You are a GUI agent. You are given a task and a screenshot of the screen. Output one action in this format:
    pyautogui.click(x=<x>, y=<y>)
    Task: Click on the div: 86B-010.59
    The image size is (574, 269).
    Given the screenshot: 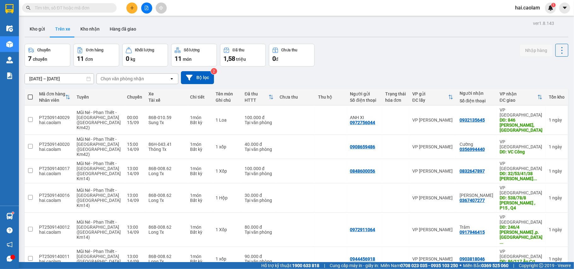 What is the action you would take?
    pyautogui.click(x=166, y=118)
    